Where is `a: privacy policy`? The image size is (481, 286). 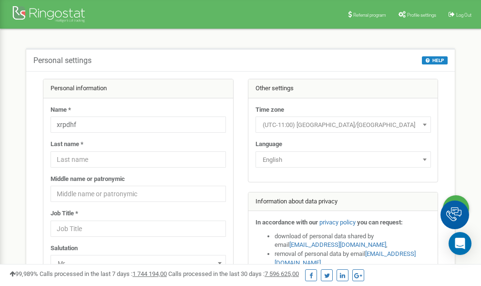 a: privacy policy is located at coordinates (338, 222).